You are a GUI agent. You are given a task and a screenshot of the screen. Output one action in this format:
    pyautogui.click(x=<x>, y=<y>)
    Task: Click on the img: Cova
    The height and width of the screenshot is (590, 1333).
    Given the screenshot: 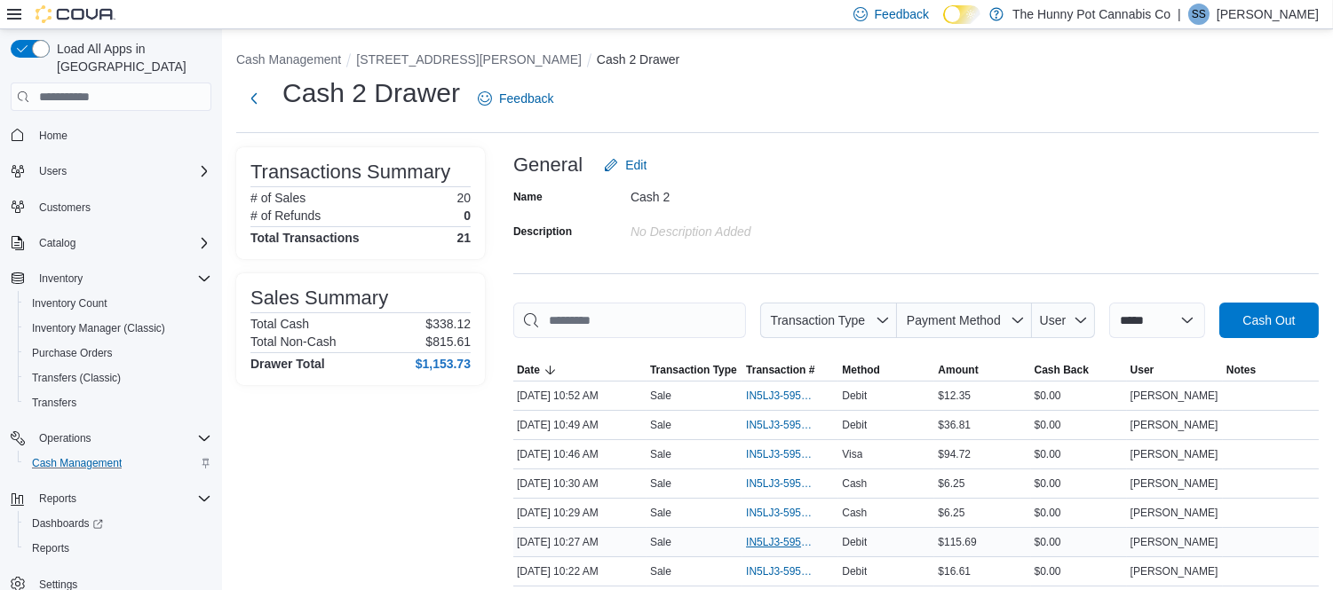 What is the action you would take?
    pyautogui.click(x=75, y=14)
    